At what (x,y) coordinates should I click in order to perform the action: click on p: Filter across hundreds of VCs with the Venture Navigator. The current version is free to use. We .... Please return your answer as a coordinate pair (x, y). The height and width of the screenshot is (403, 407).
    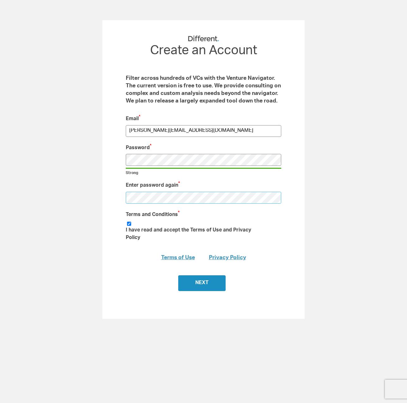
    Looking at the image, I should click on (203, 90).